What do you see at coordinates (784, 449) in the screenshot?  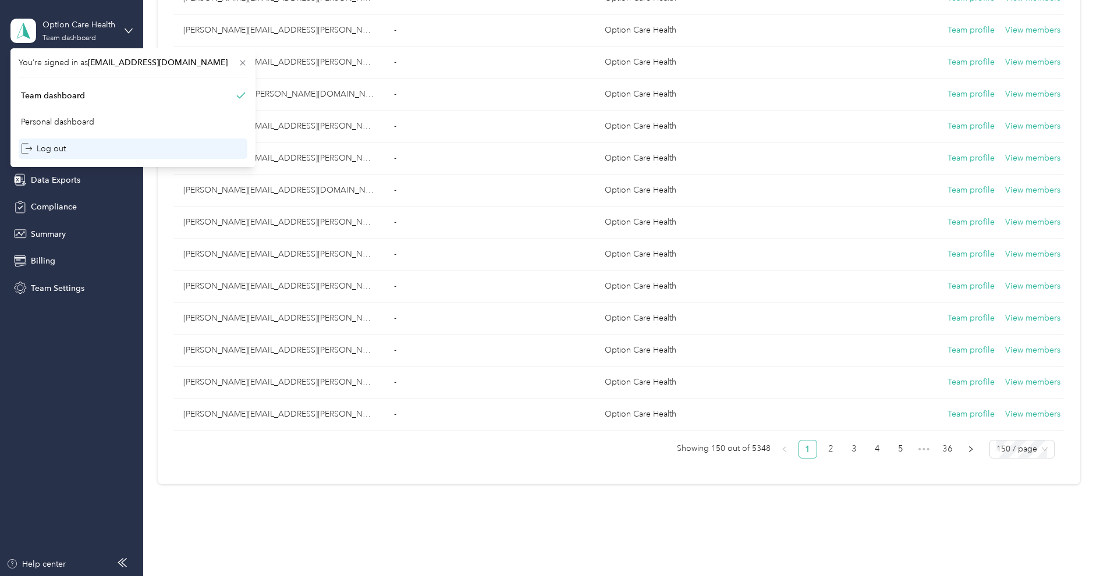 I see `li: Previous Page` at bounding box center [784, 449].